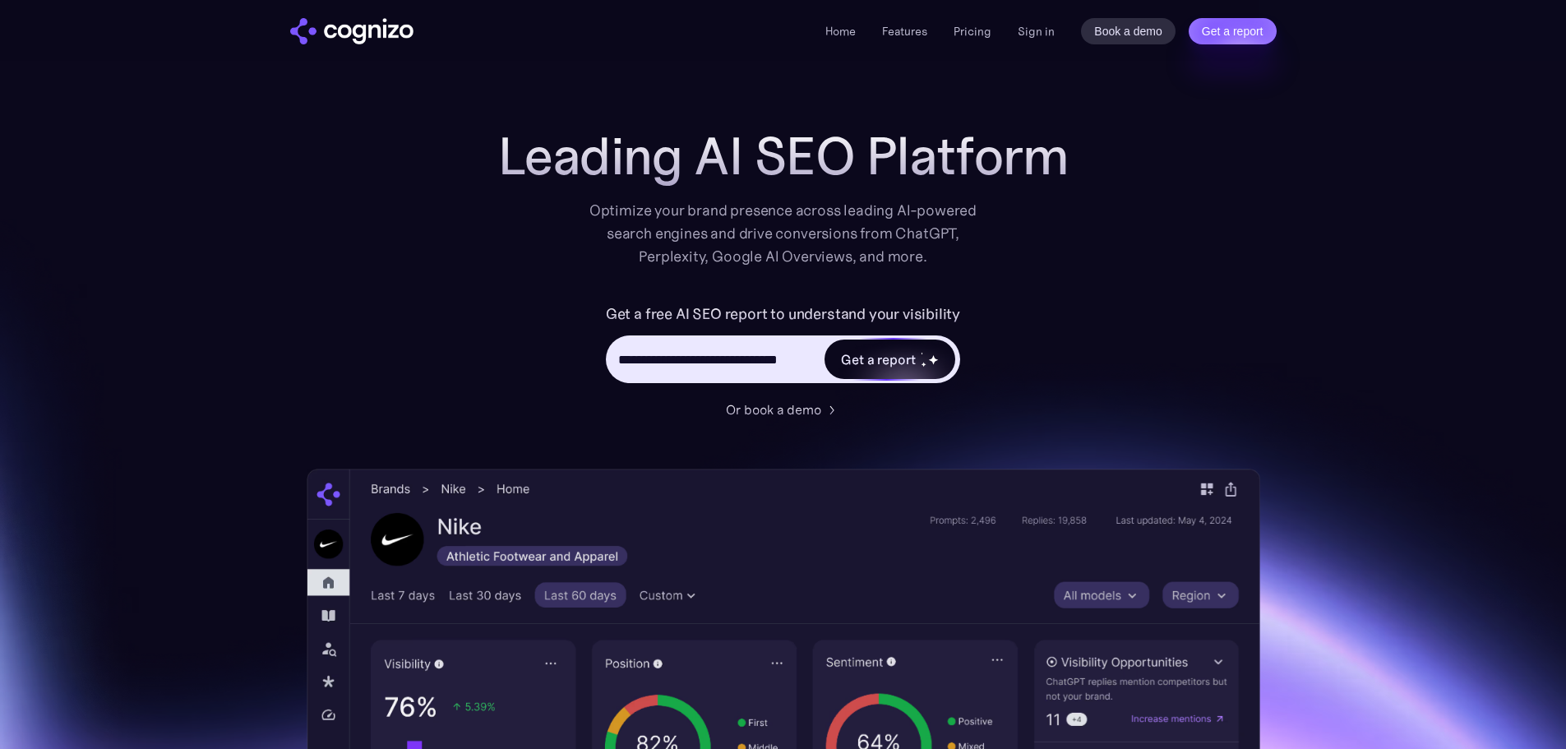 The width and height of the screenshot is (1566, 749). What do you see at coordinates (783, 314) in the screenshot?
I see `label: Get a free AI SEO report to understand your visibility` at bounding box center [783, 314].